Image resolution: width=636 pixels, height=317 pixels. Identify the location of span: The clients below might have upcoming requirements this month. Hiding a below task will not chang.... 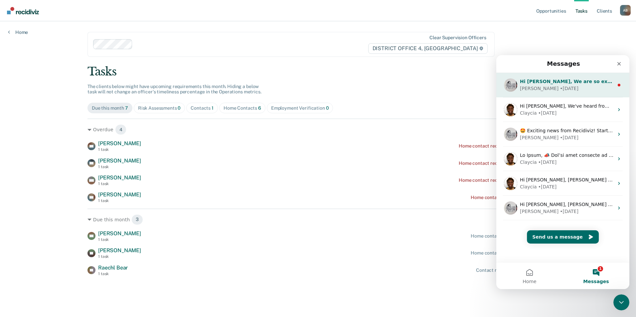
(174, 89).